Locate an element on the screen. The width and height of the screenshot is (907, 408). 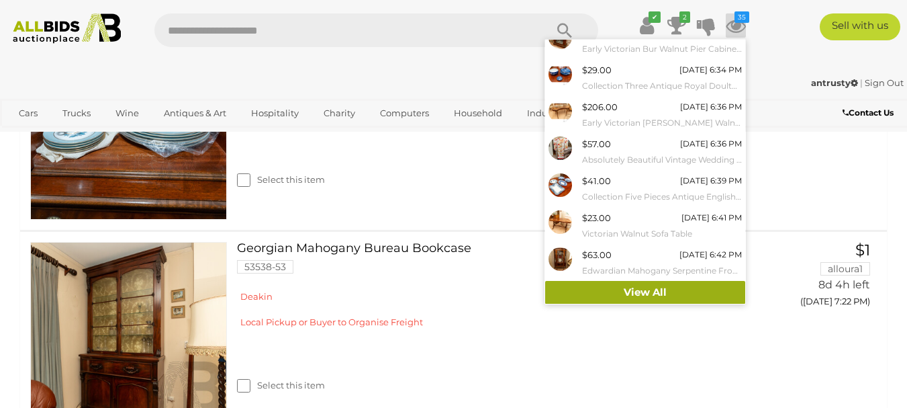
img: 53913-25a.jpg is located at coordinates (560, 185).